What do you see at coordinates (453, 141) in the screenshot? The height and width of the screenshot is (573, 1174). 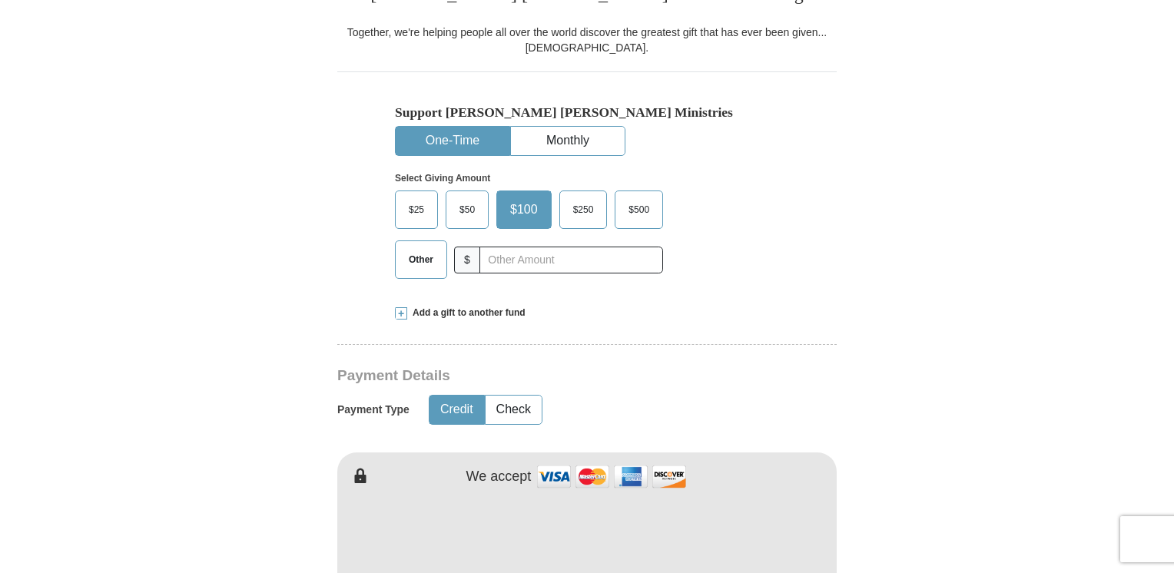 I see `button: One-Time` at bounding box center [453, 141].